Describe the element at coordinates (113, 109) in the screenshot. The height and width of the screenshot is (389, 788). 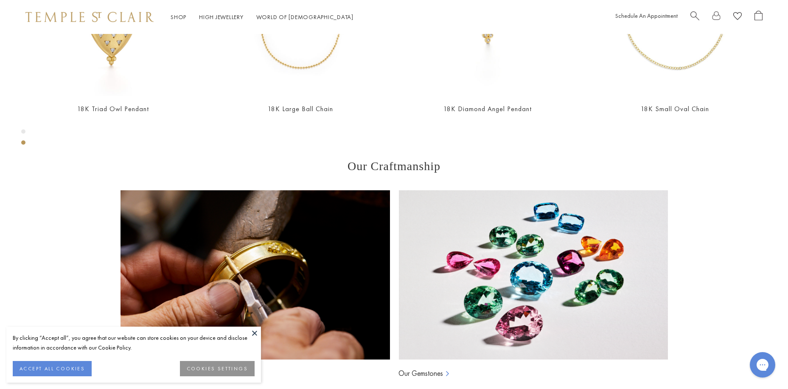
I see `a: 18K Triad Owl Pendant` at that location.